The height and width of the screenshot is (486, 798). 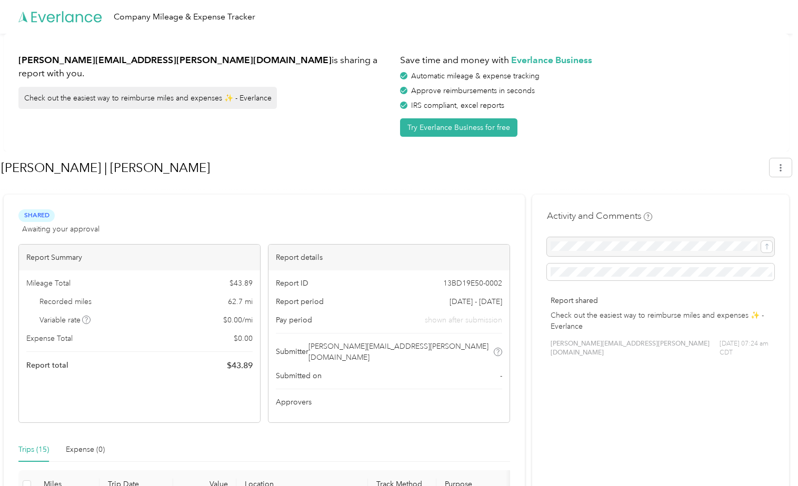 What do you see at coordinates (238, 320) in the screenshot?
I see `span: $ 0.00 / mi` at bounding box center [238, 320].